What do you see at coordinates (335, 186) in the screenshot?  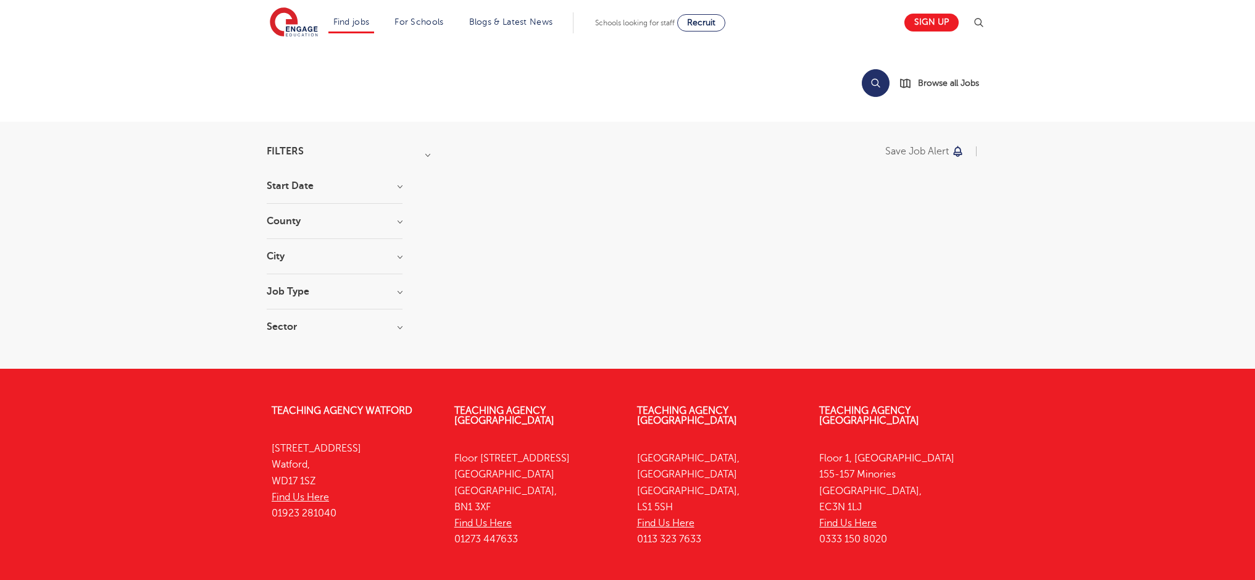 I see `h3: Start Date` at bounding box center [335, 186].